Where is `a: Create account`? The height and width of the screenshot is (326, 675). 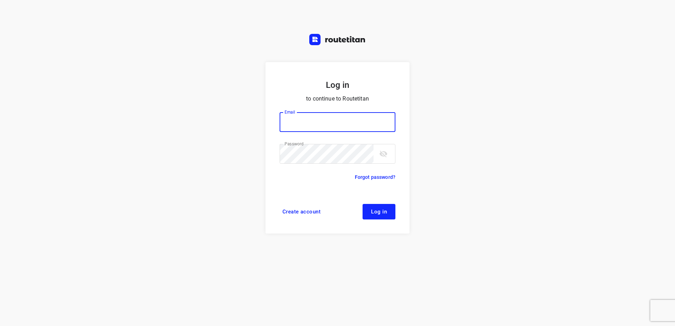 a: Create account is located at coordinates (301, 212).